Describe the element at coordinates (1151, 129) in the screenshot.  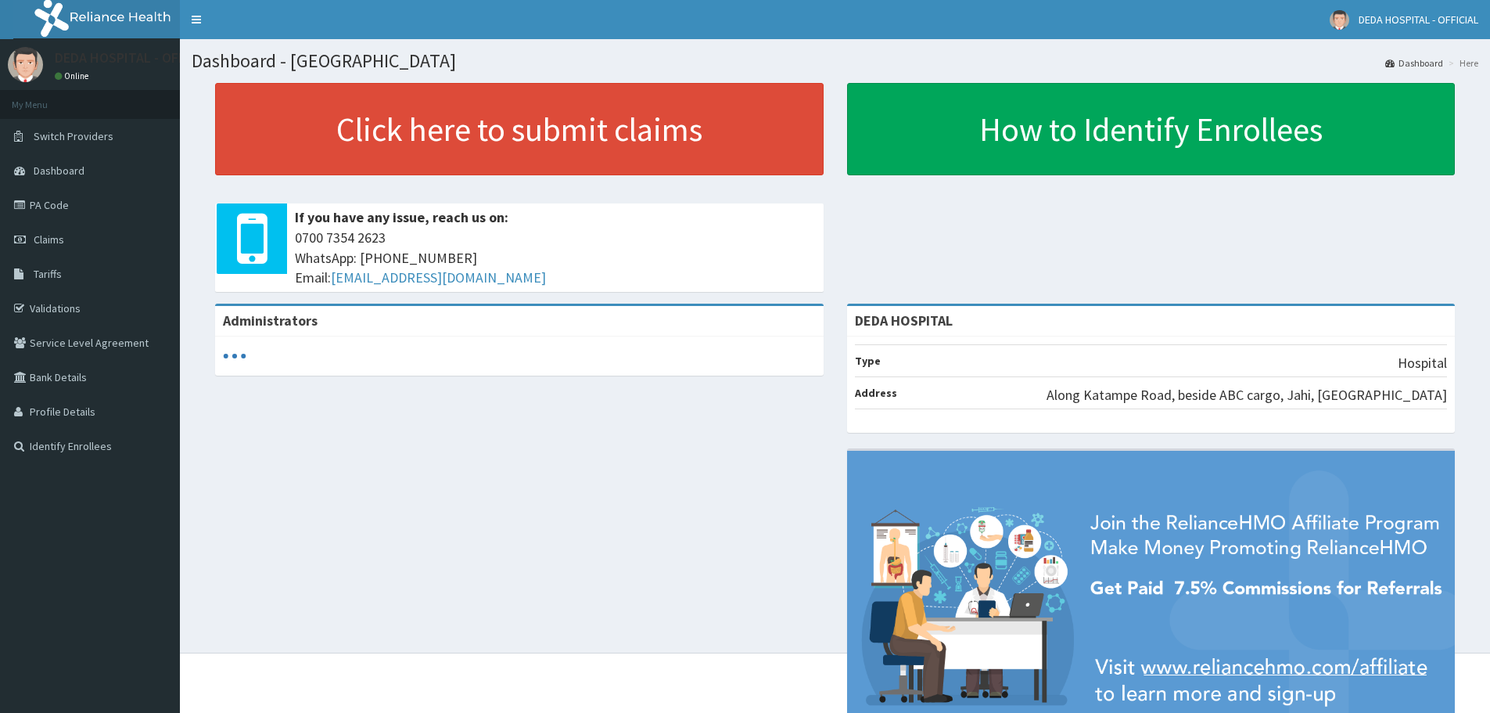
I see `a: How to Identify Enrollees` at that location.